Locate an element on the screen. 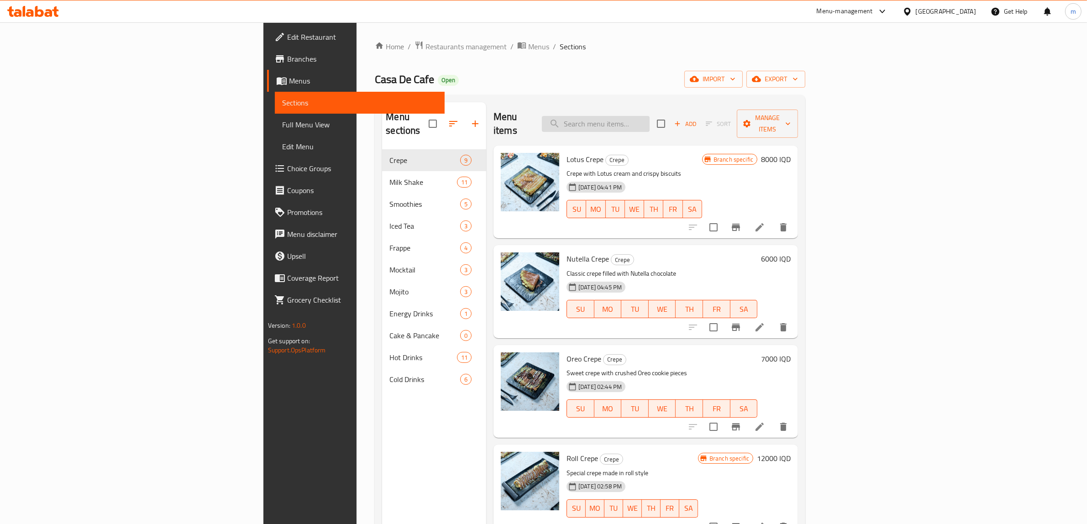 The width and height of the screenshot is (1087, 524). span: 1.0.0 is located at coordinates (299, 326).